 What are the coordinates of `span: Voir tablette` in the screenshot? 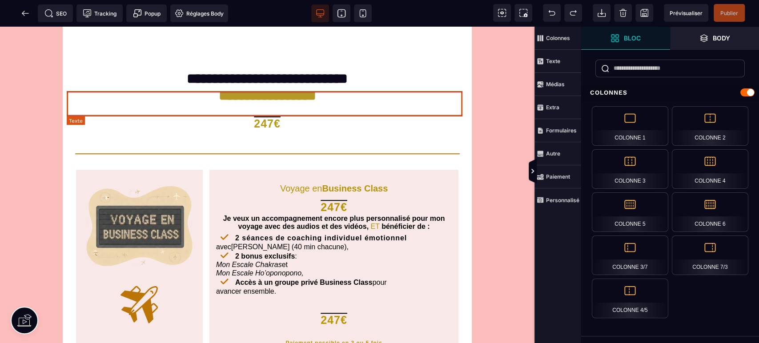 It's located at (342, 13).